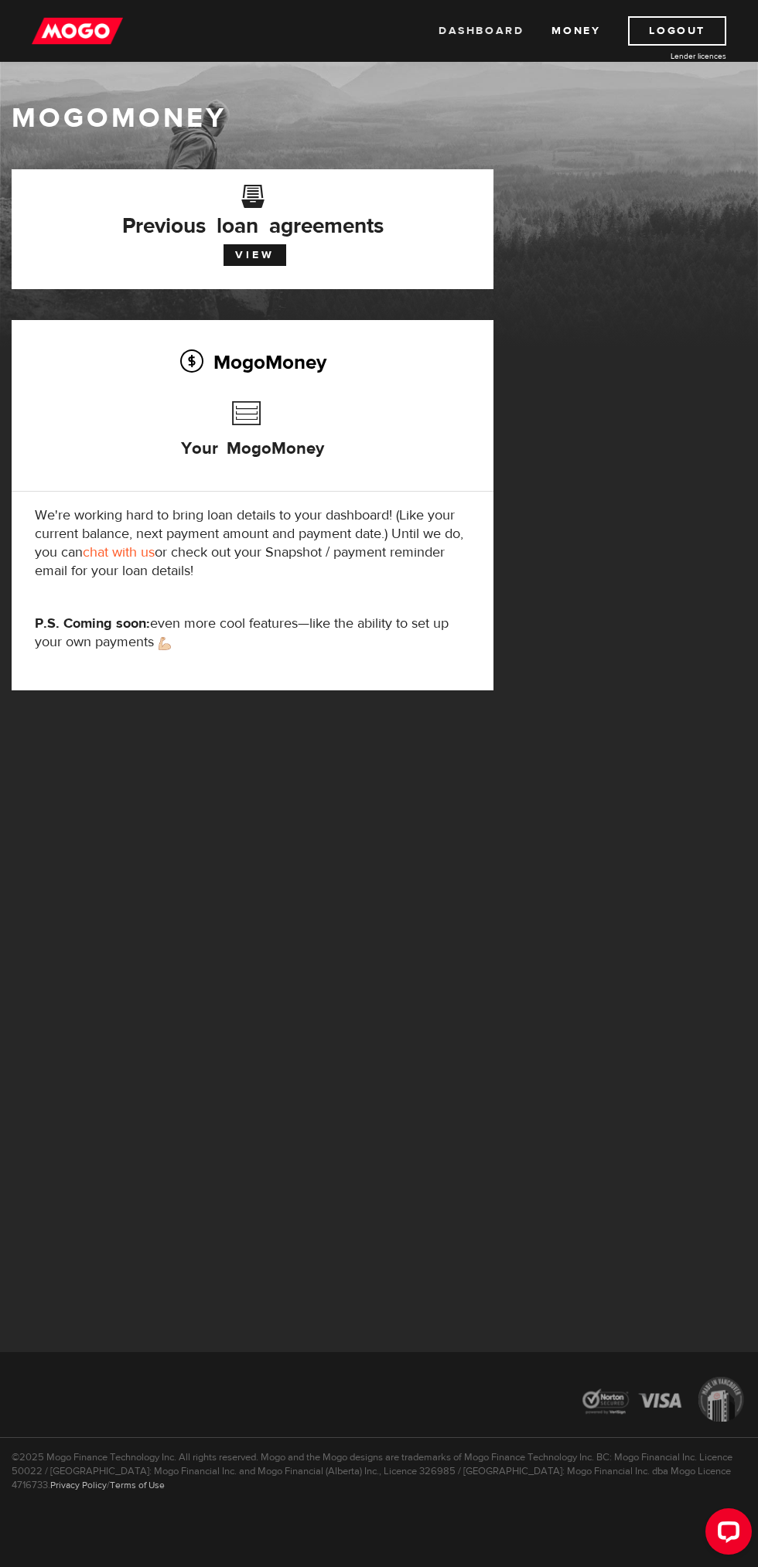 The width and height of the screenshot is (758, 1567). I want to click on h3: Previous loan agreements, so click(252, 214).